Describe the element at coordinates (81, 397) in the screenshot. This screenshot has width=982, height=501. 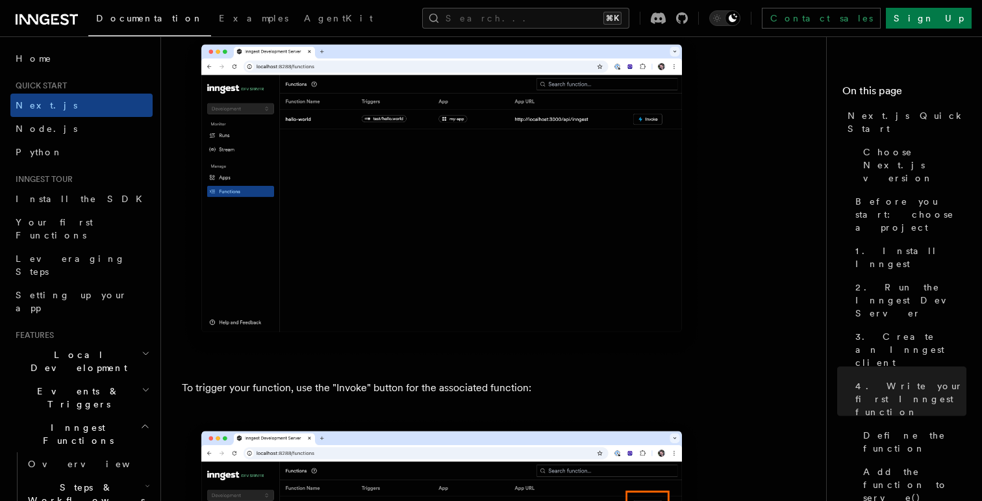
I see `button: Events & Triggers` at that location.